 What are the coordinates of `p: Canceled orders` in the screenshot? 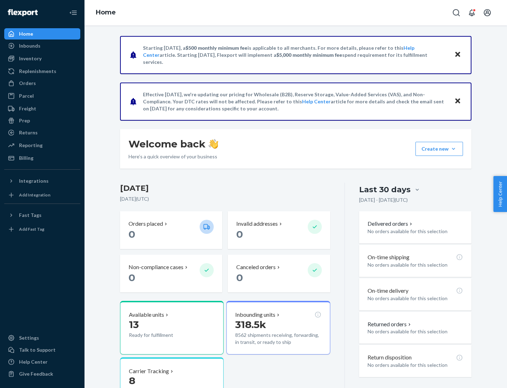 It's located at (256, 267).